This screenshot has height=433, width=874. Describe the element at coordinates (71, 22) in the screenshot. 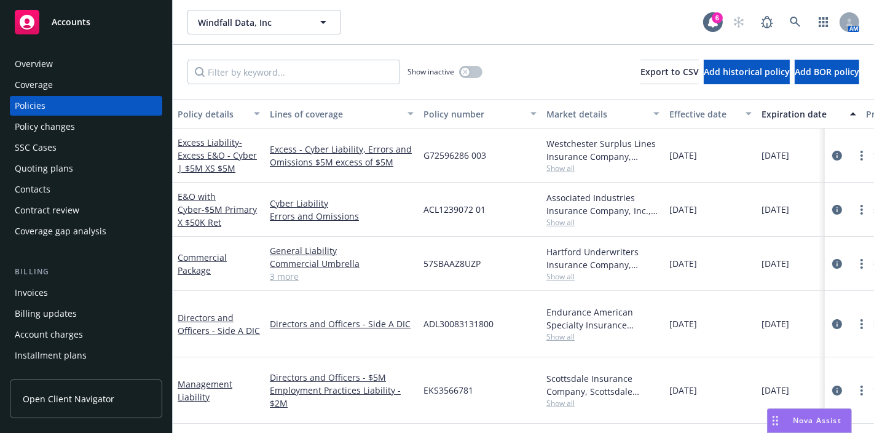

I see `span: Accounts` at that location.